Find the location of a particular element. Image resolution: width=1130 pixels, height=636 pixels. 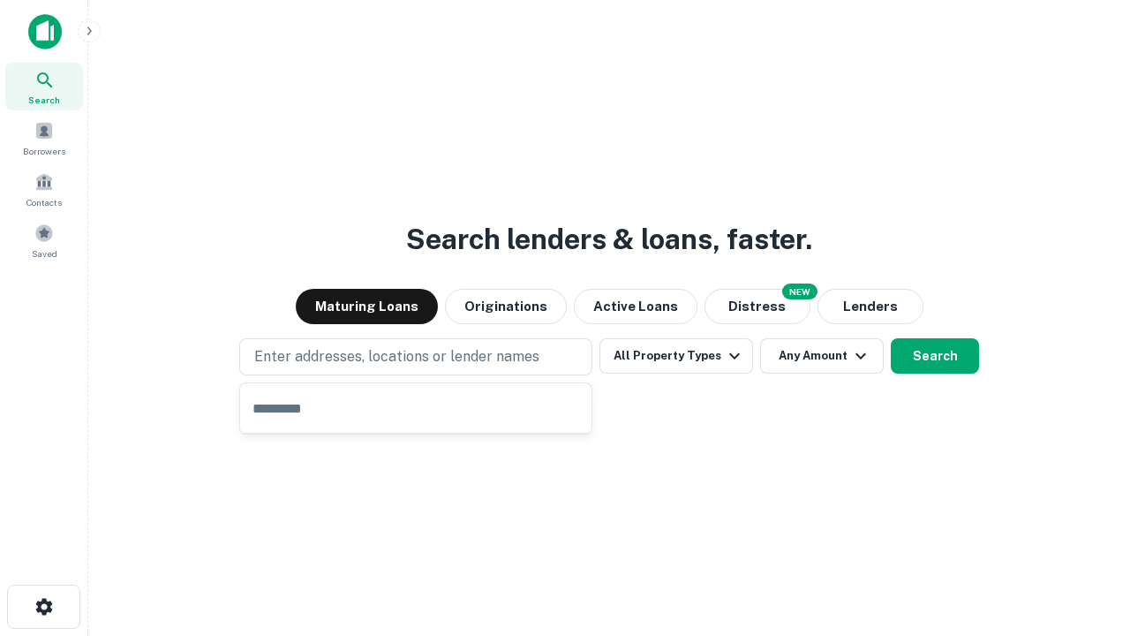

button: Enter addresses, locations or lender names is located at coordinates (416, 357).